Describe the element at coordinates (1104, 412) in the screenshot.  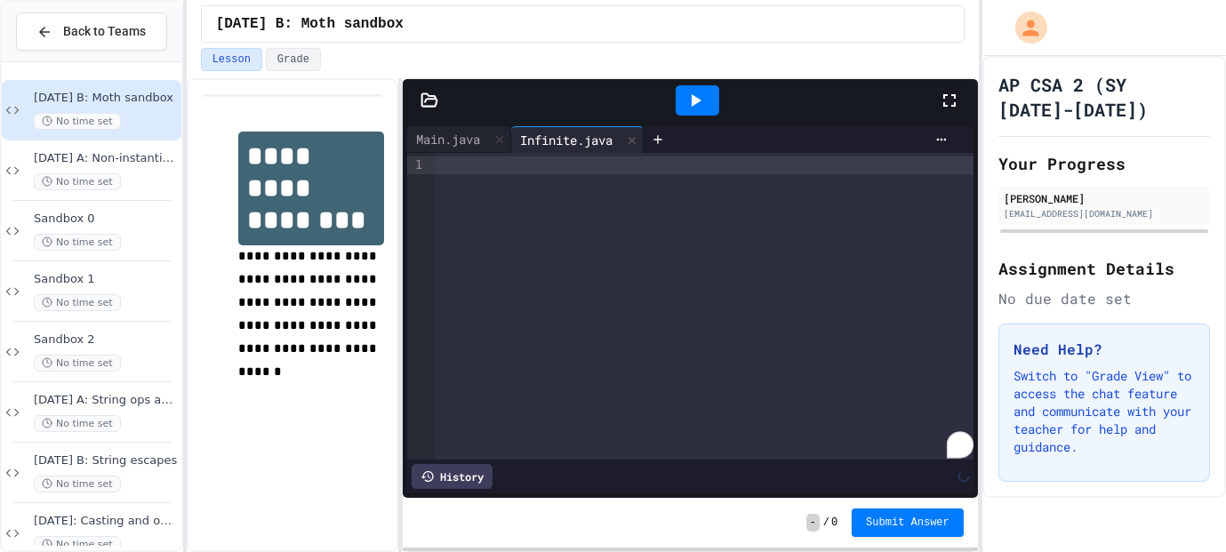
I see `p: Switch to "Grade View" to access the chat feature and communicate with your teacher for help and ...` at that location.